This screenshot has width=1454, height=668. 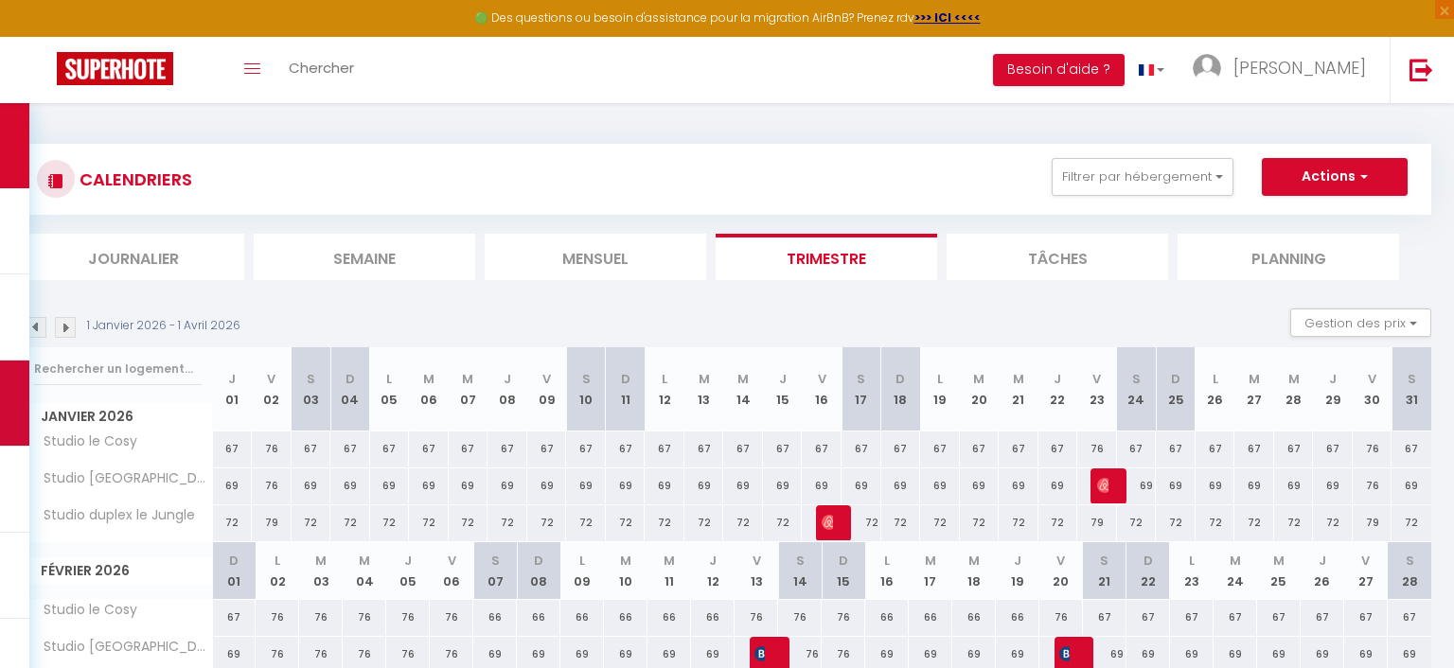 What do you see at coordinates (901, 389) in the screenshot?
I see `th: 18` at bounding box center [901, 389].